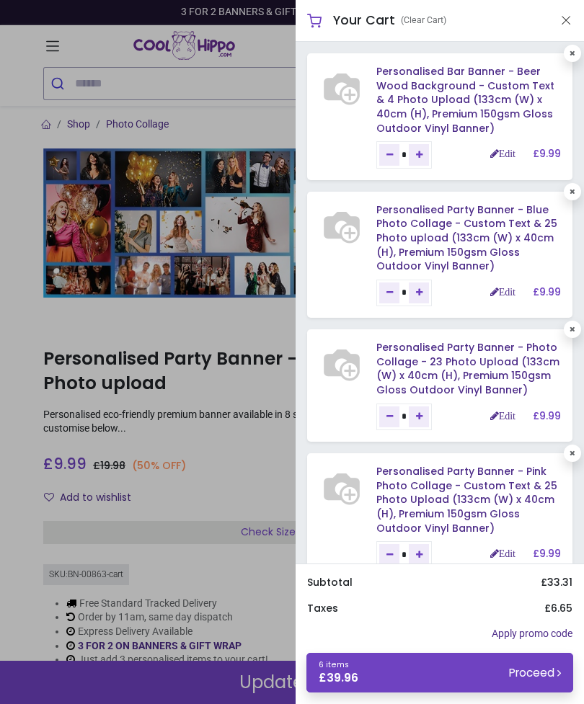  I want to click on img: S72071 - [BN-00861-133W40H-BANNER_VY] Personalised Party Banner - Photo Collage - 23 Photo Upload..., so click(342, 364).